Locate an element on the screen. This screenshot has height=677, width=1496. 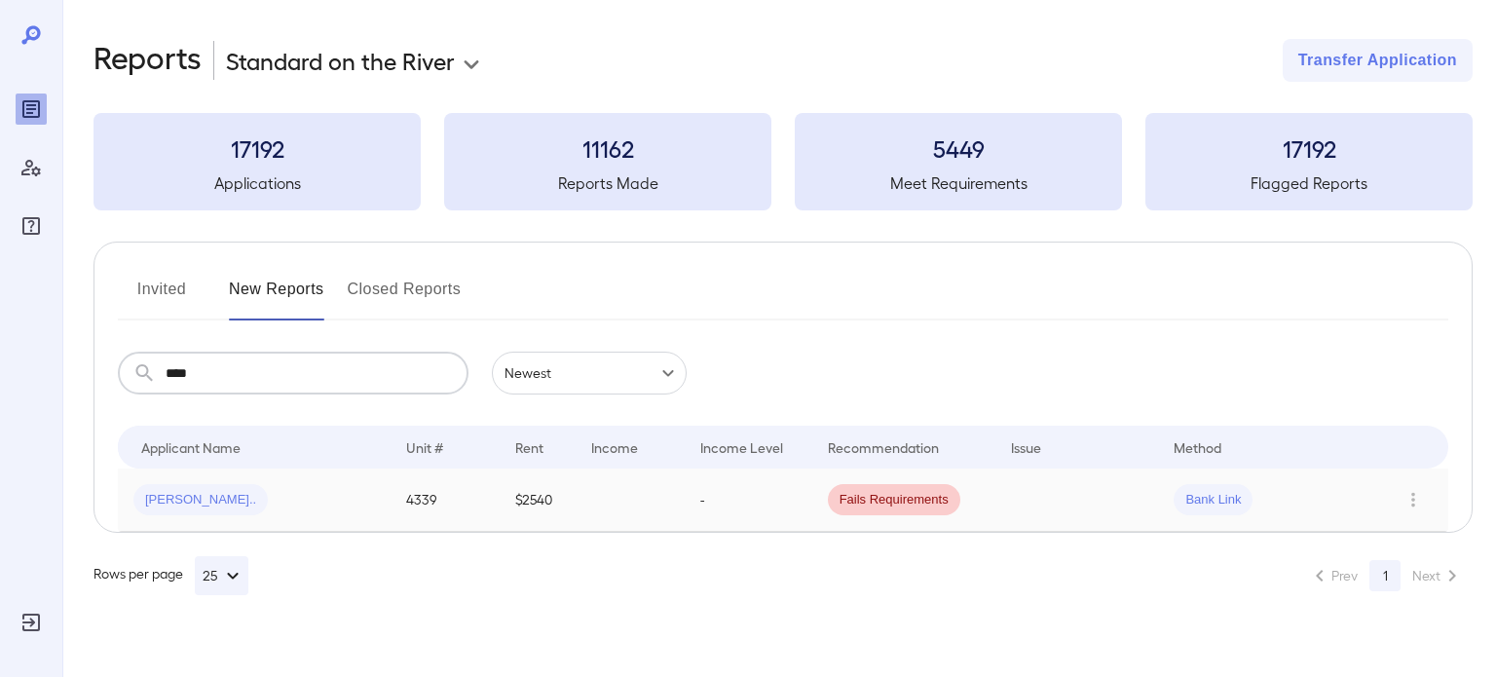
div: FAQ is located at coordinates (31, 226).